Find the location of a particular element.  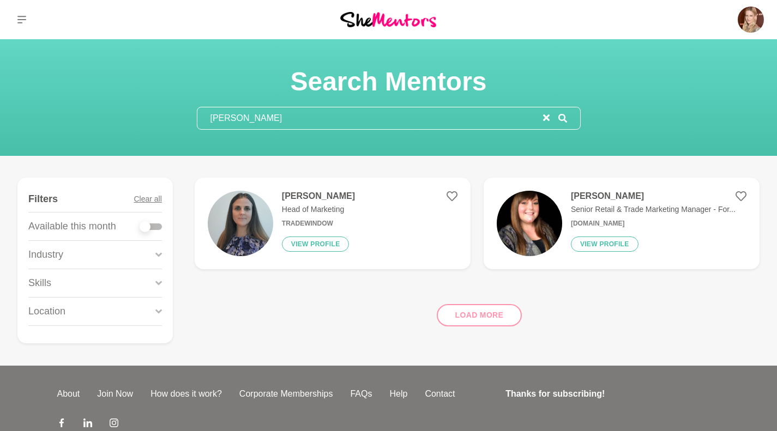

p: Location is located at coordinates (47, 311).